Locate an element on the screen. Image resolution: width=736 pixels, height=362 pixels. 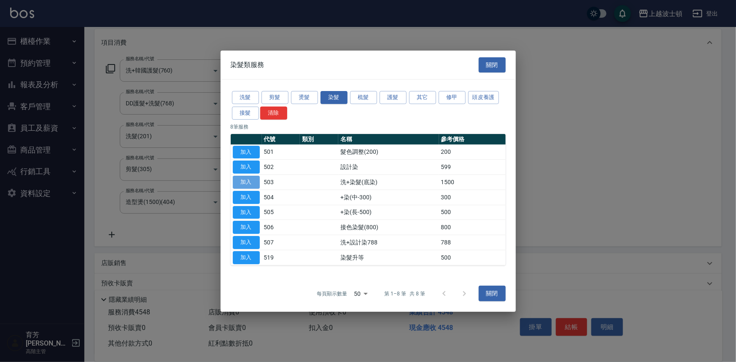
button: 染髮 is located at coordinates (334, 97).